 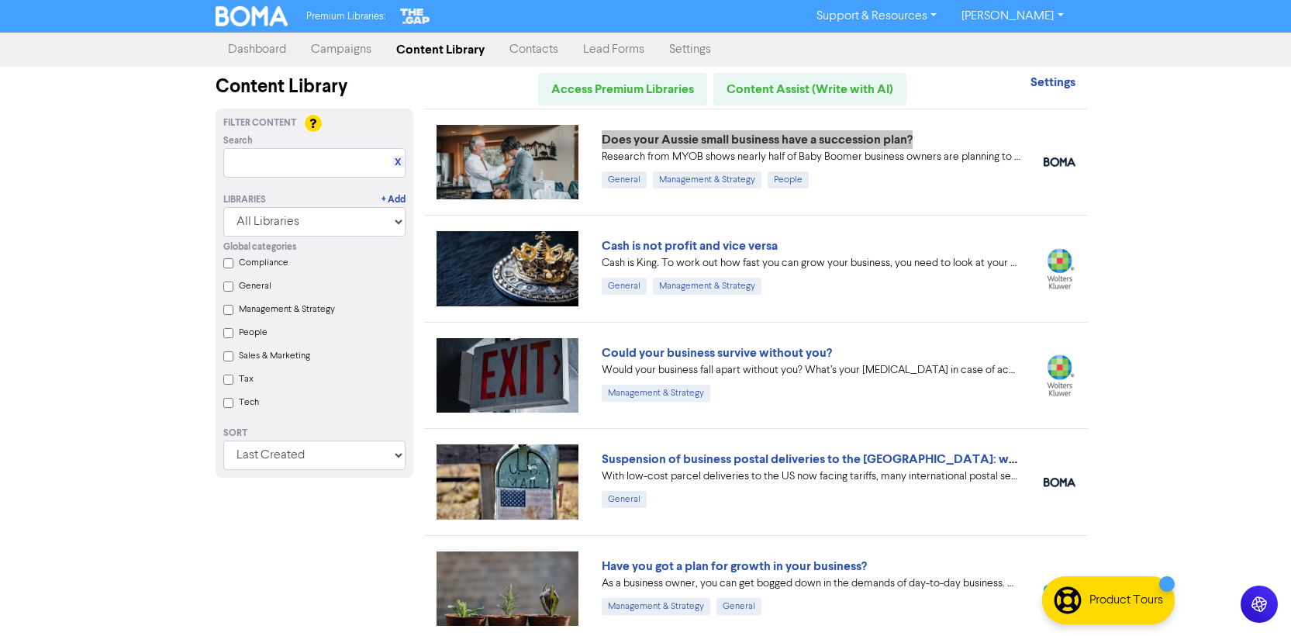 I want to click on div: Content Library, so click(x=314, y=87).